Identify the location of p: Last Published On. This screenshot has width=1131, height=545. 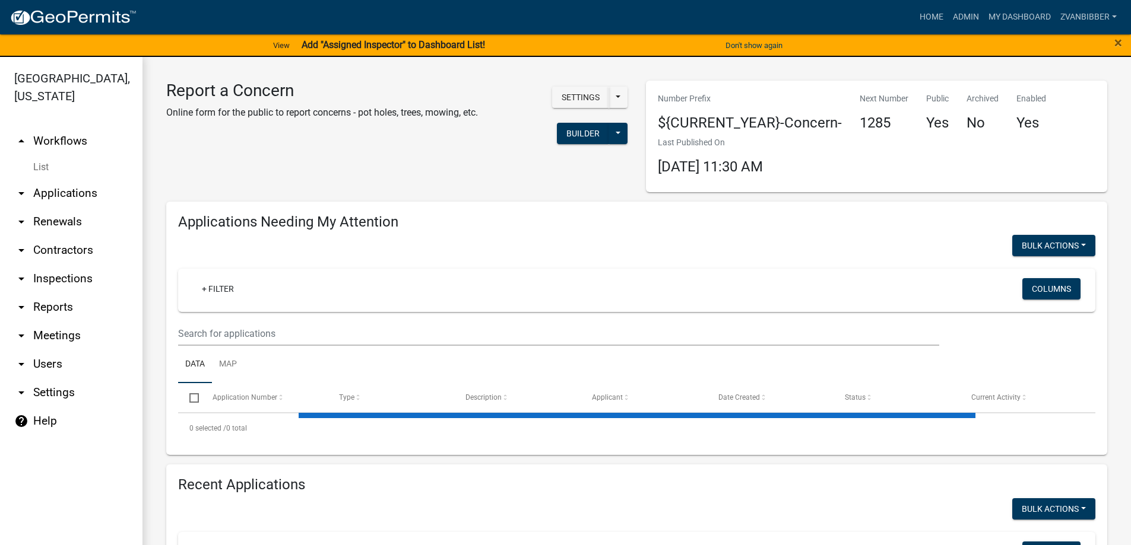
(710, 142).